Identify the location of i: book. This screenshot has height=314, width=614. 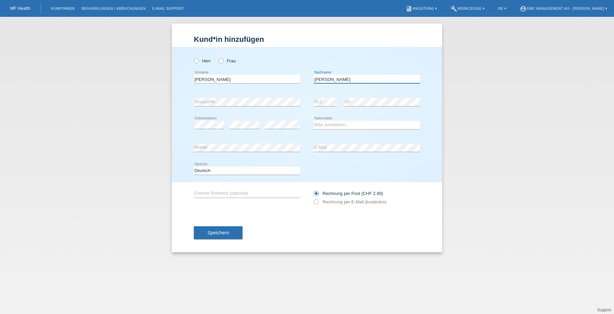
(409, 9).